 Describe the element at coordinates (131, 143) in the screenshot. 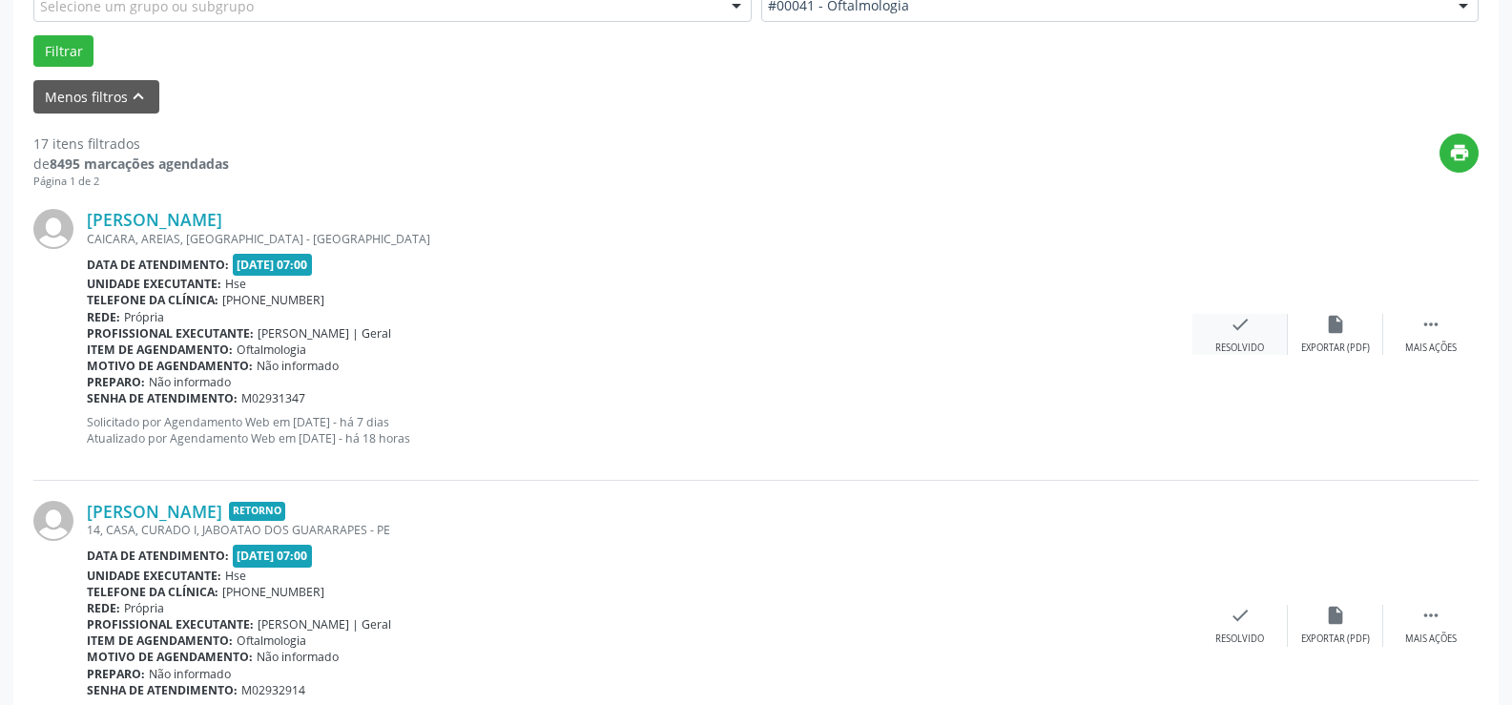

I see `div: 17 itens filtrados` at that location.